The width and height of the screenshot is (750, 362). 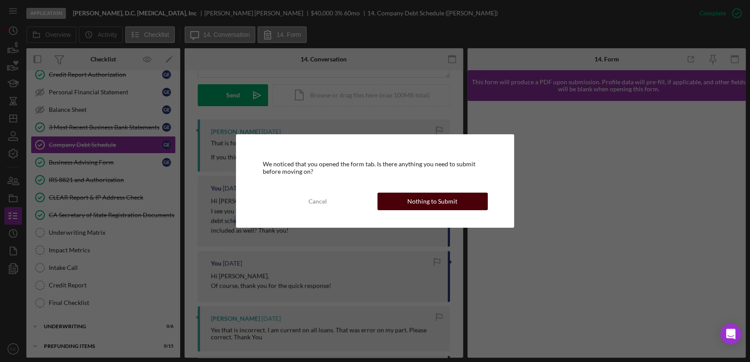 I want to click on button: Cancel, so click(x=317, y=202).